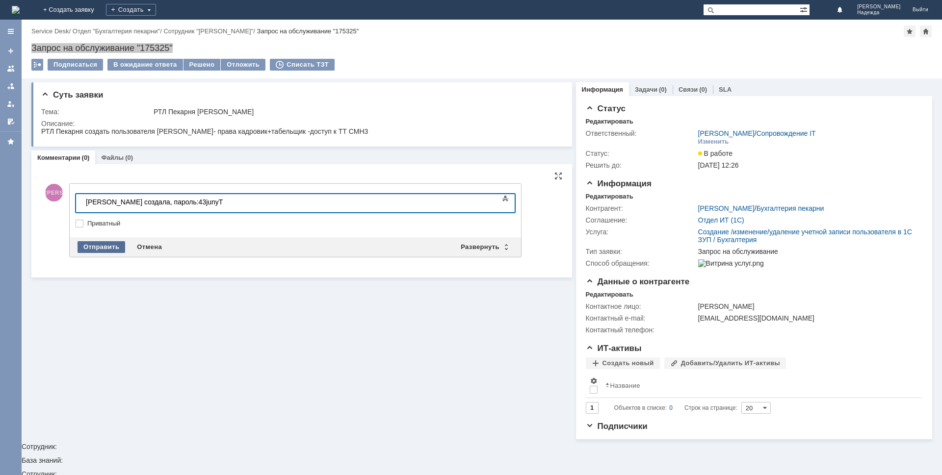 This screenshot has width=942, height=475. Describe the element at coordinates (641, 263) in the screenshot. I see `div: Способ обращения:` at that location.